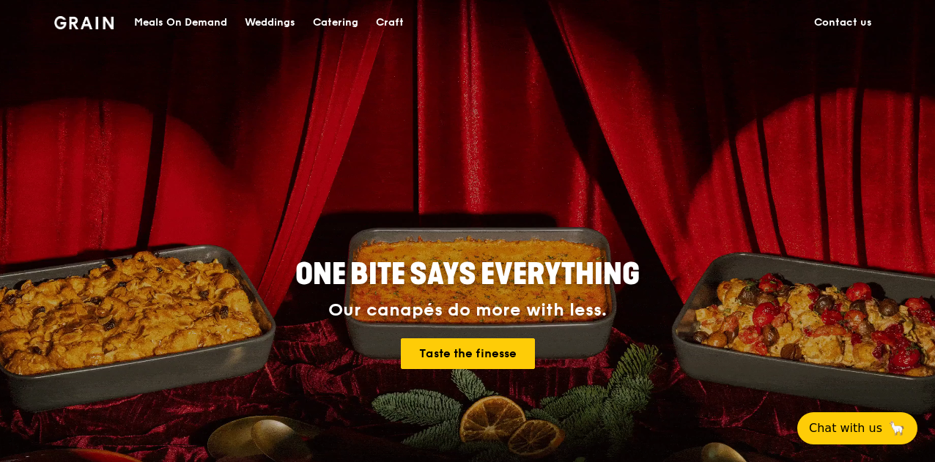  I want to click on a: Taste the finesse, so click(467, 354).